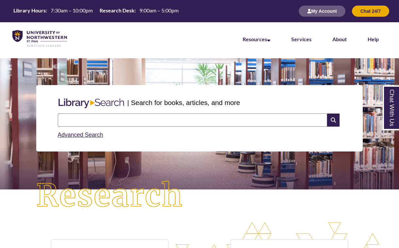  I want to click on a: Services, so click(301, 39).